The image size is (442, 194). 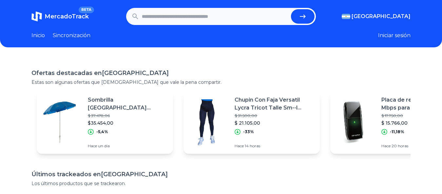 What do you see at coordinates (246, 115) in the screenshot?
I see `font: $ 31.500,00` at bounding box center [246, 115].